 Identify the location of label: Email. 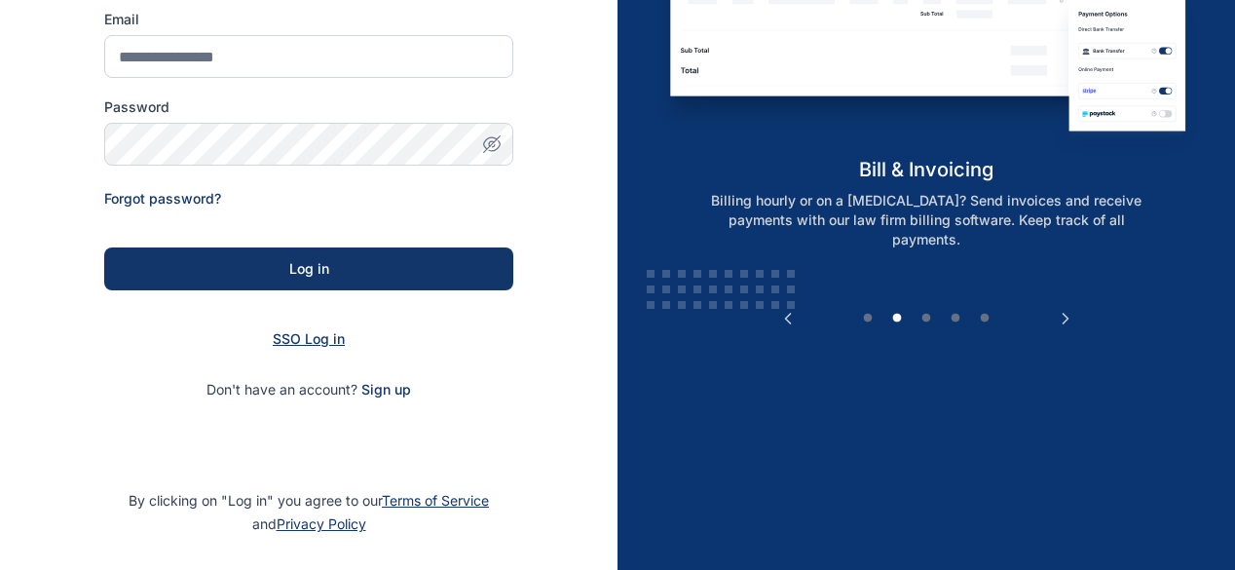
(309, 19).